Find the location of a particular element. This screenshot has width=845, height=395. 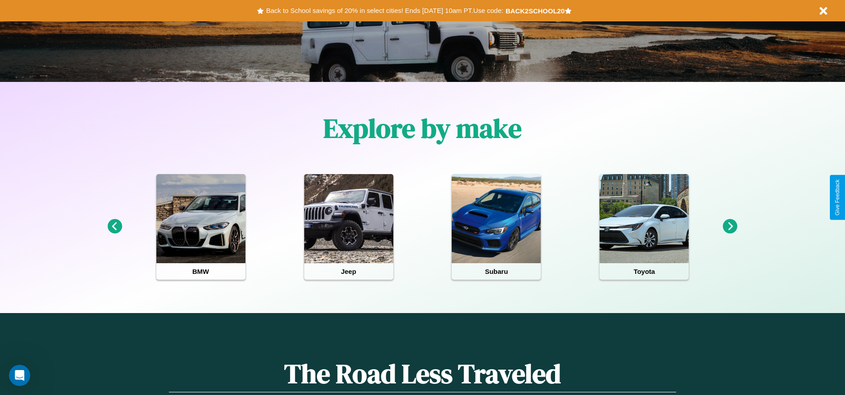

h4: BMW is located at coordinates (201, 271).